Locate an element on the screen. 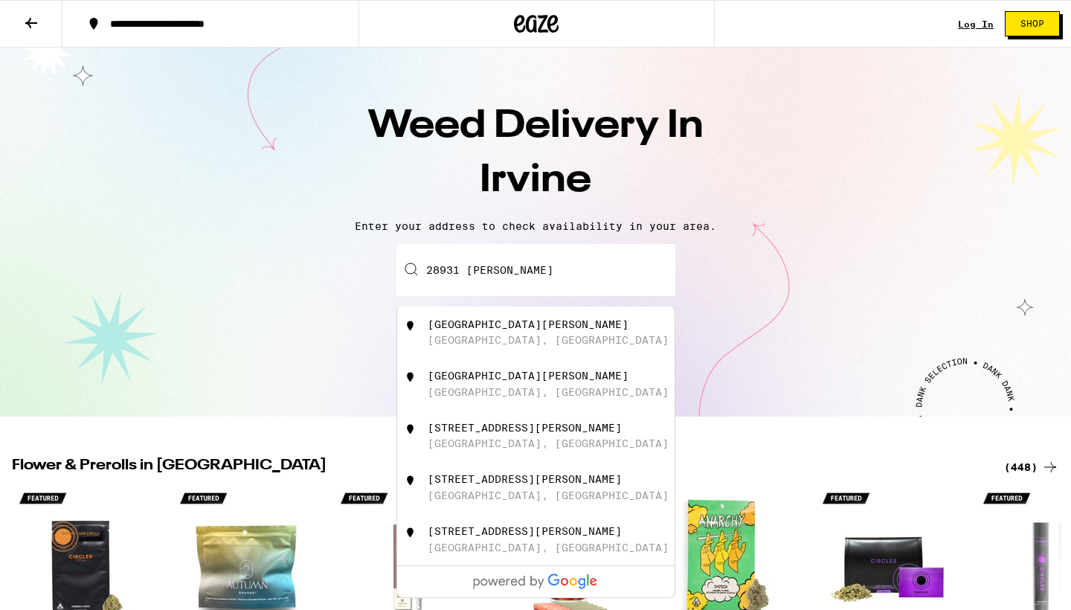 This screenshot has height=610, width=1071. a: Log In is located at coordinates (976, 24).